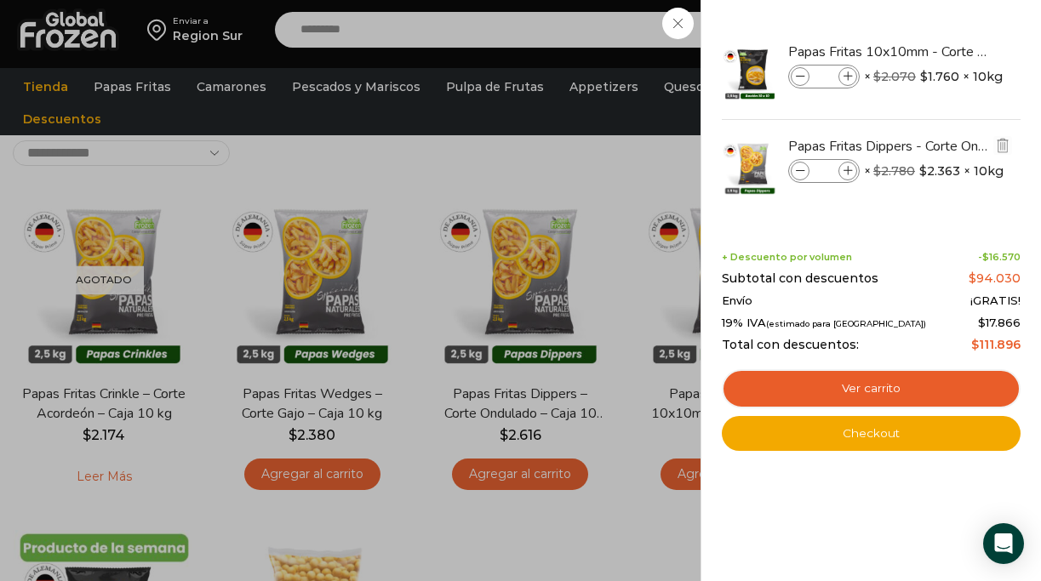 The width and height of the screenshot is (1041, 581). What do you see at coordinates (889, 146) in the screenshot?
I see `a: Papas Fritas Dippers - Corte Ondulado - Caja 10 kg` at bounding box center [889, 146].